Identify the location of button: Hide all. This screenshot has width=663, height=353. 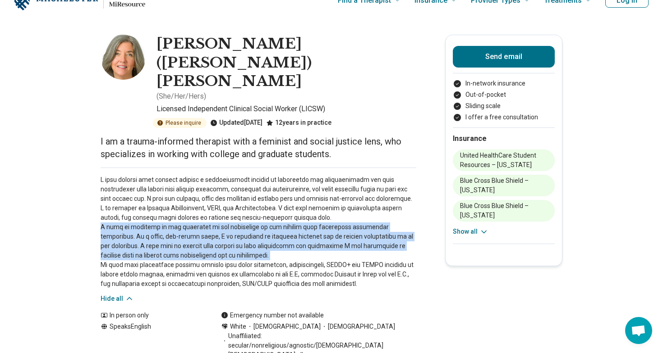
(117, 299).